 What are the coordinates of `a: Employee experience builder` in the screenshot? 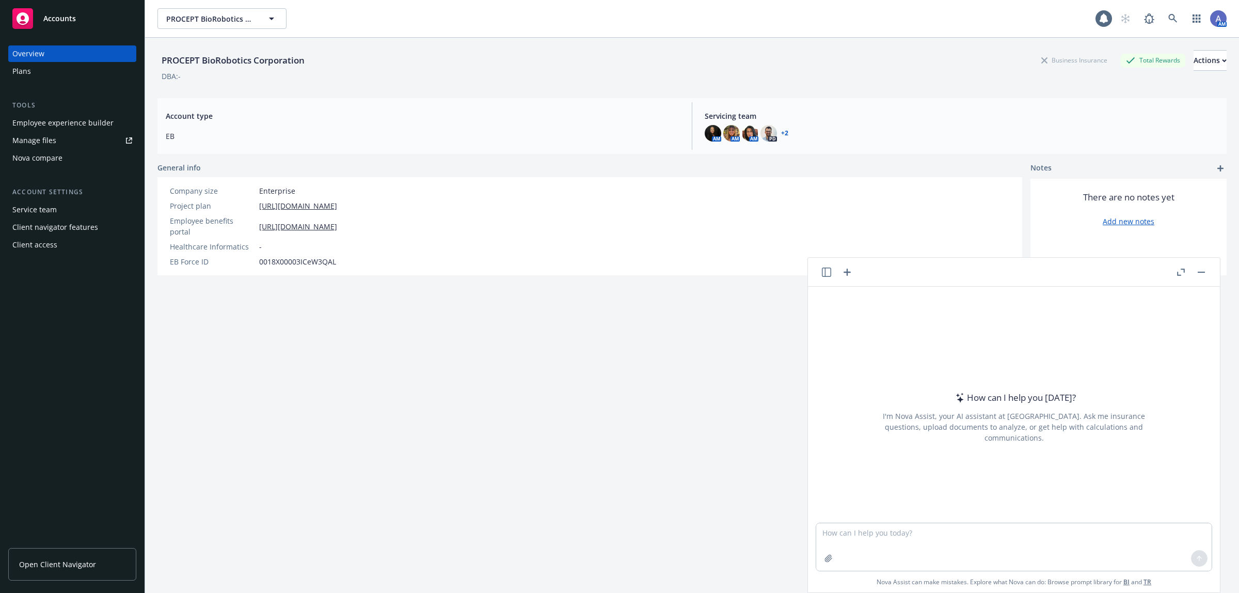 It's located at (72, 123).